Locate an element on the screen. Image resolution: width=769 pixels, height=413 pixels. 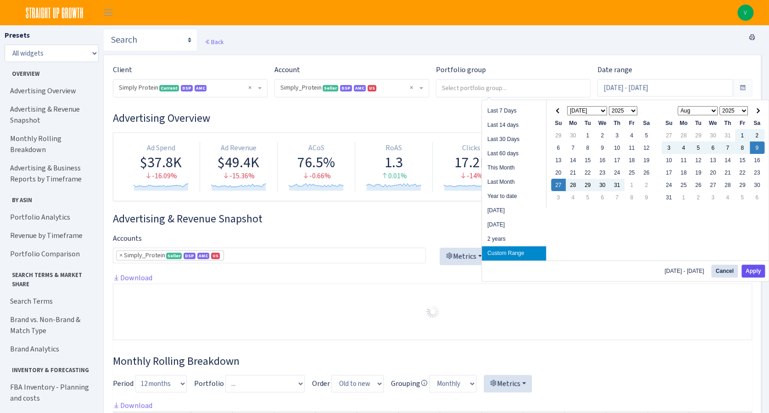
td: 16 is located at coordinates (757, 160).